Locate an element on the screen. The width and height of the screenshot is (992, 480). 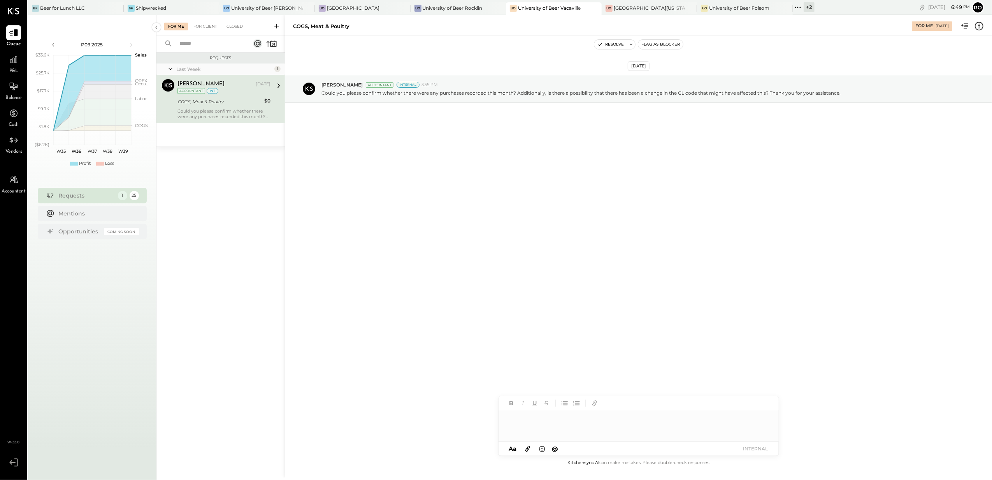
a: Vendors is located at coordinates (14, 144).